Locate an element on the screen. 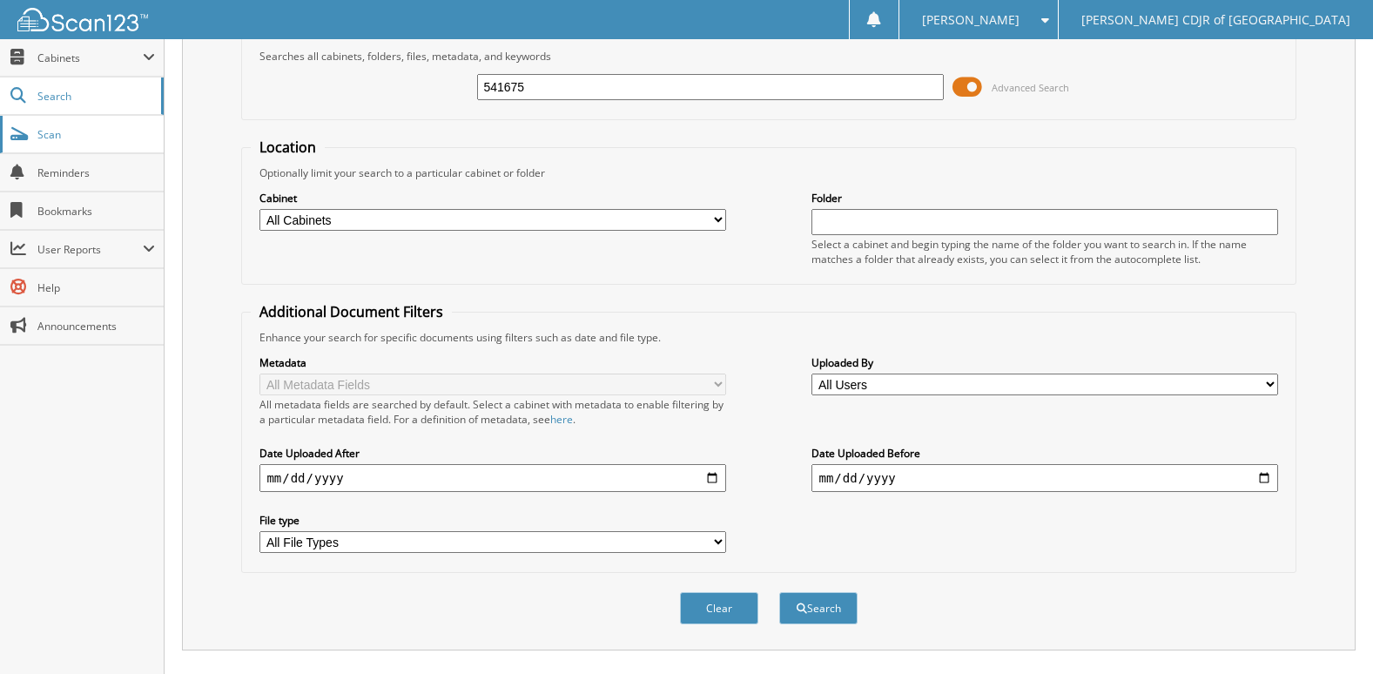 This screenshot has width=1373, height=674. label: Uploaded By is located at coordinates (1044, 362).